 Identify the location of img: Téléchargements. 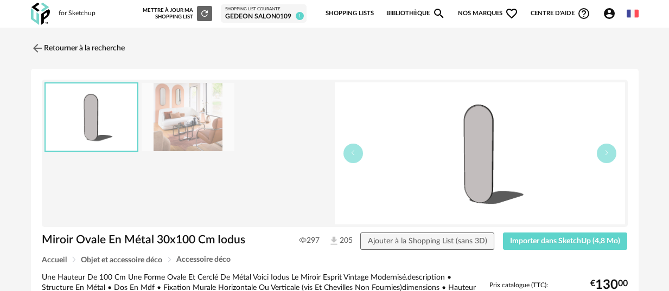
(333, 241).